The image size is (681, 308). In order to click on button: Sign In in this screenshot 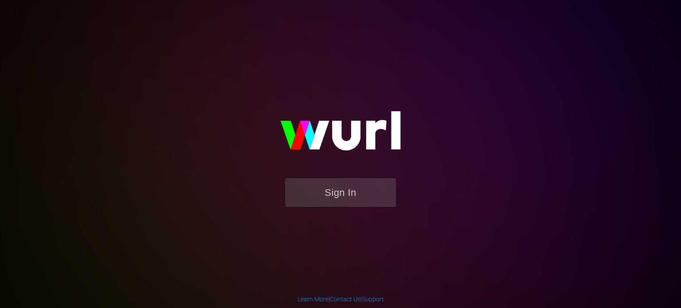, I will do `click(340, 192)`.